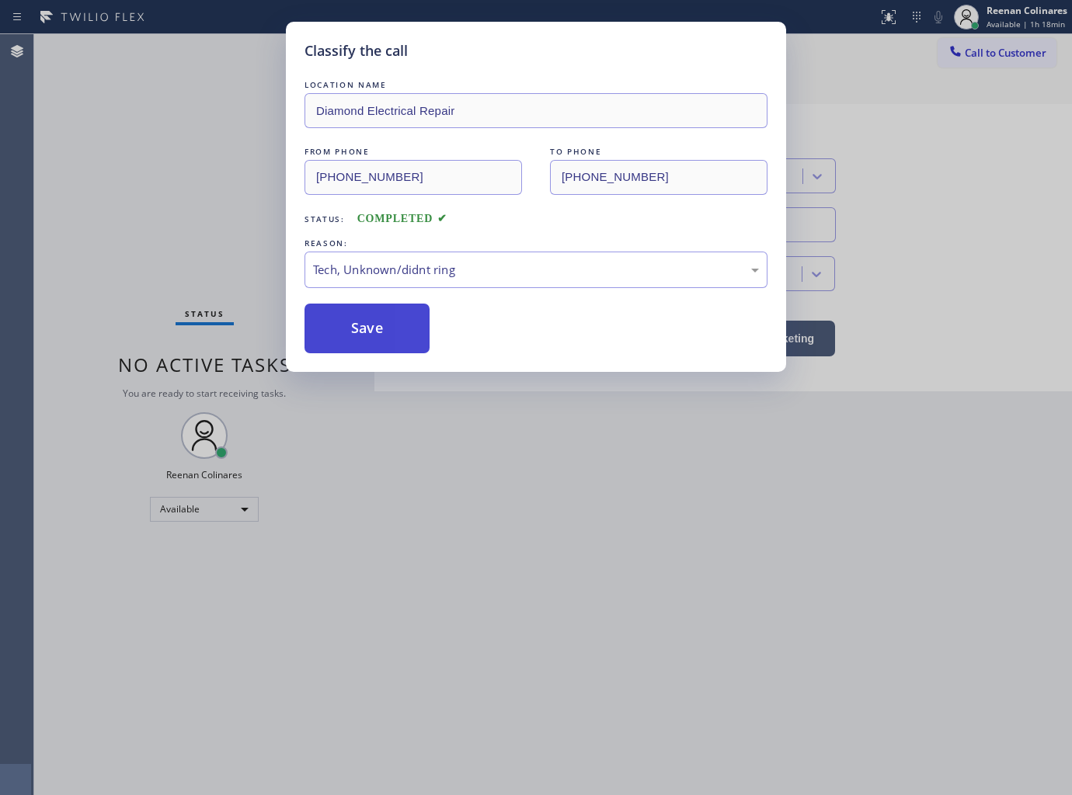  Describe the element at coordinates (356, 50) in the screenshot. I see `h5: Classify the call` at that location.